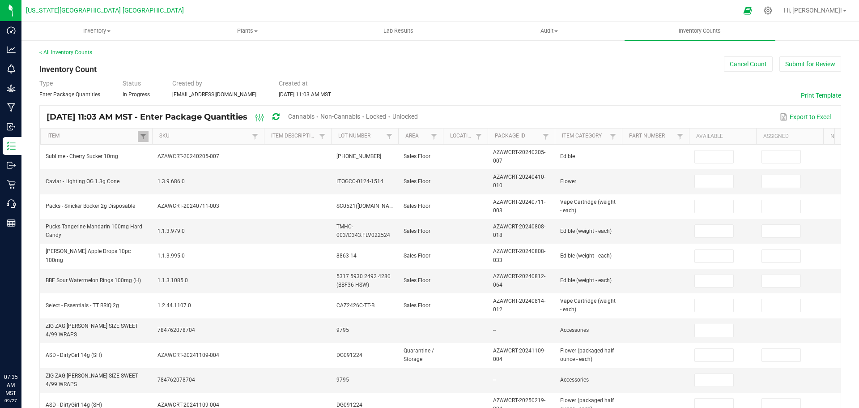 Image resolution: width=859 pixels, height=408 pixels. Describe the element at coordinates (461, 136) in the screenshot. I see `a: LocationSortable` at that location.